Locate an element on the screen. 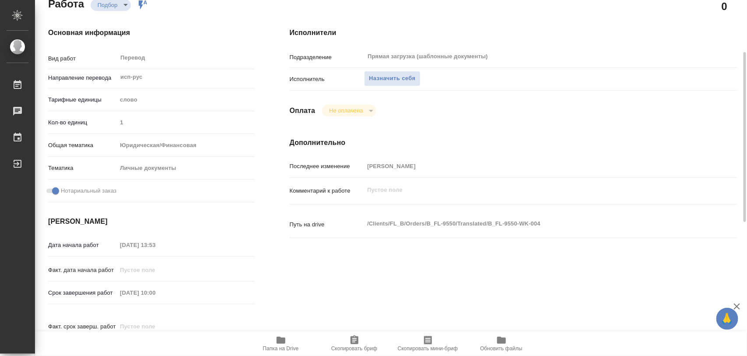 The height and width of the screenshot is (356, 747). button: Не оплачена is located at coordinates (346, 110).